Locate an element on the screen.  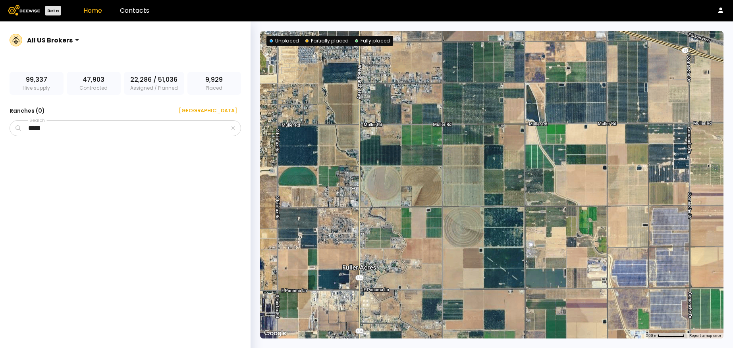
div: Hive supply is located at coordinates (37, 83).